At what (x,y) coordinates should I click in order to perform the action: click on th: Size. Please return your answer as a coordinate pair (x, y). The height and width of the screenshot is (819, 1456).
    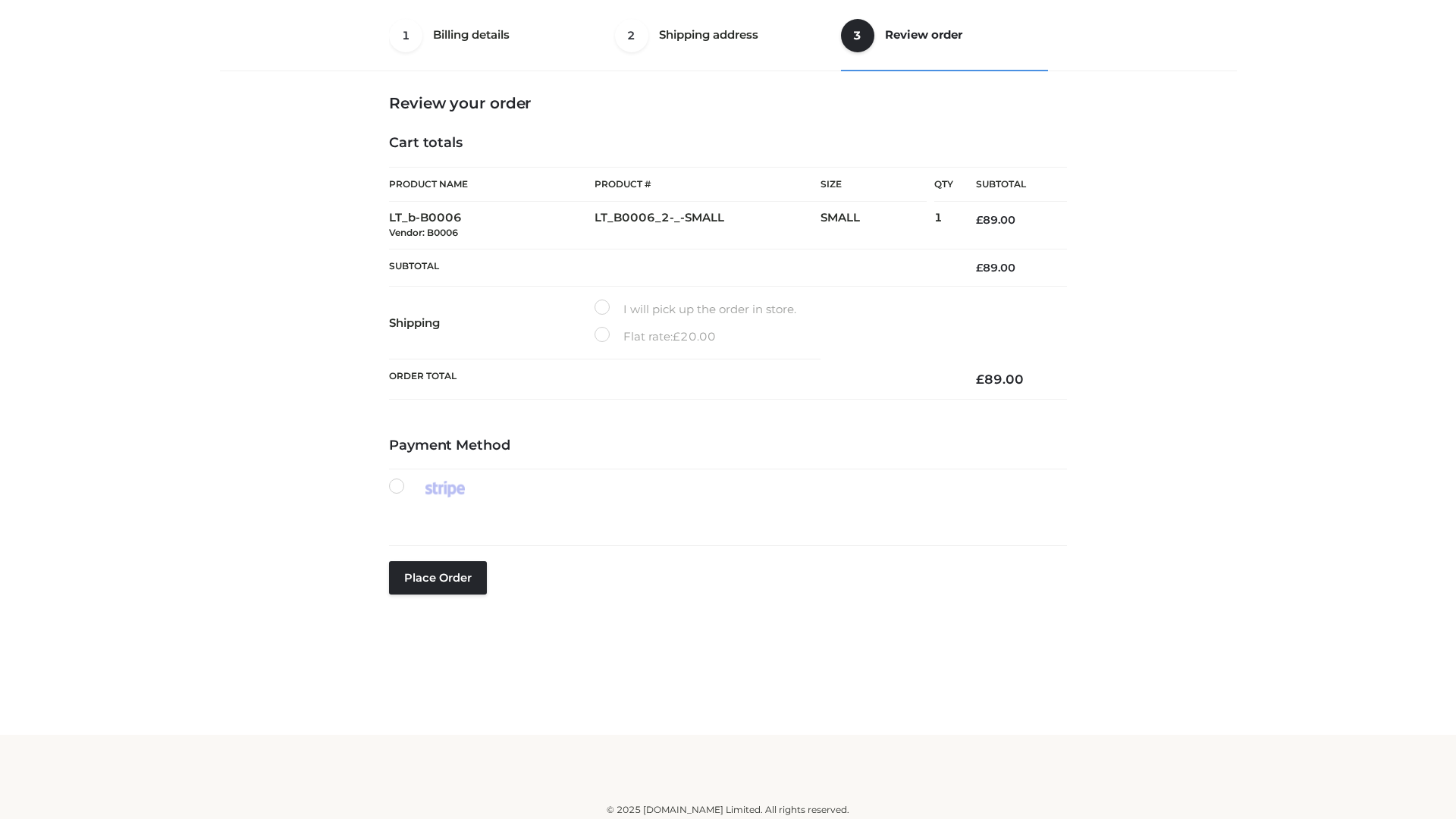
    Looking at the image, I should click on (874, 184).